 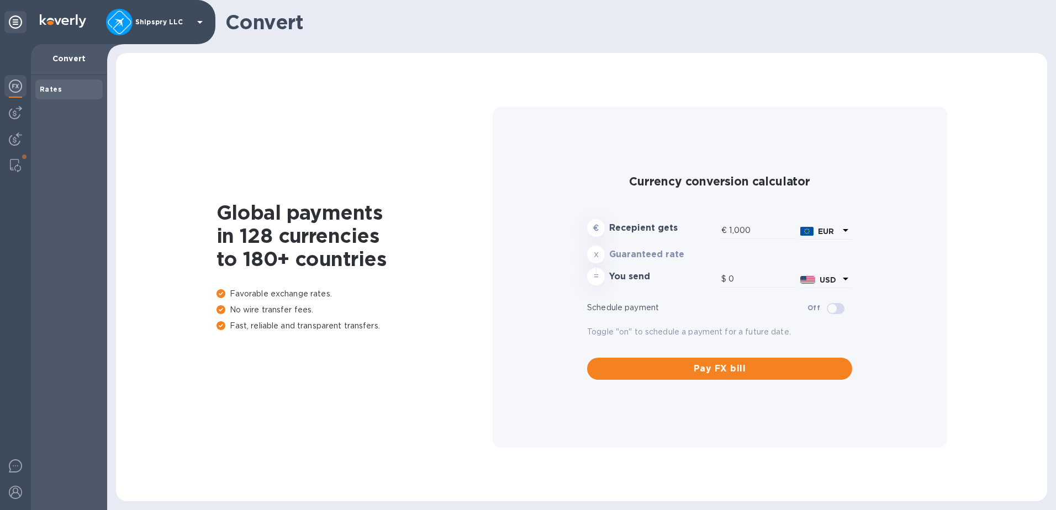 I want to click on h1: Convert, so click(x=632, y=22).